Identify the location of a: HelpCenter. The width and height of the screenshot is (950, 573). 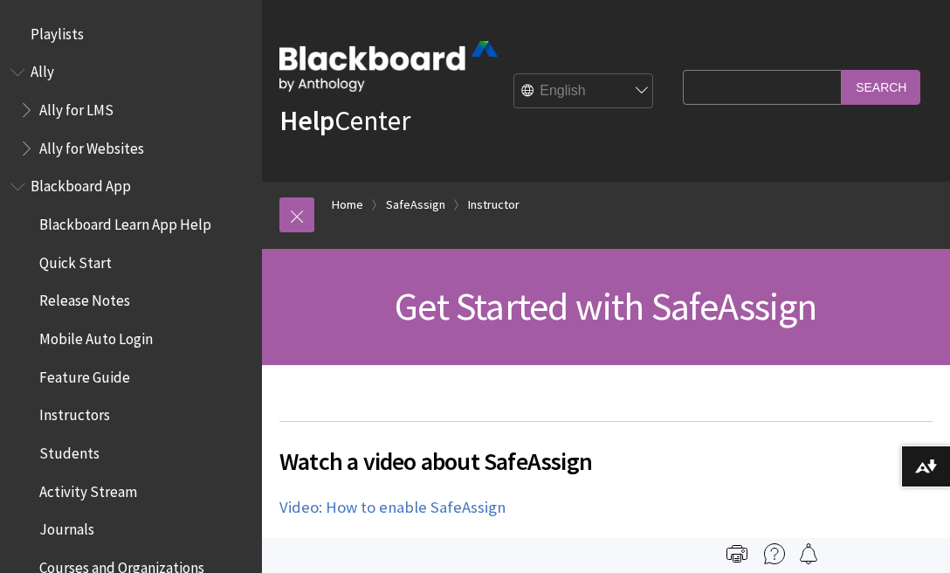
(345, 121).